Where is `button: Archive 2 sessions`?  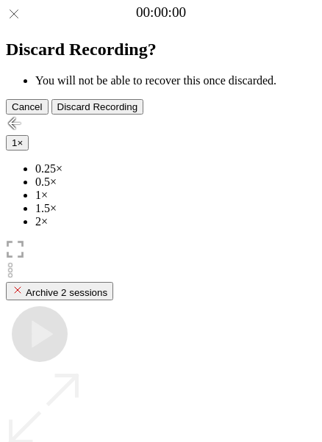 button: Archive 2 sessions is located at coordinates (60, 291).